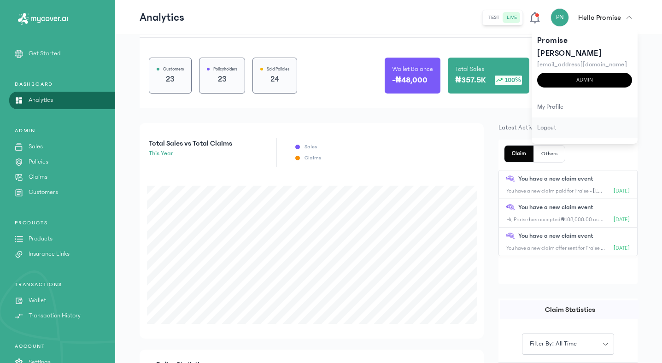 Image resolution: width=662 pixels, height=363 pixels. What do you see at coordinates (553, 344) in the screenshot?
I see `span: Filter by: all time` at bounding box center [553, 344].